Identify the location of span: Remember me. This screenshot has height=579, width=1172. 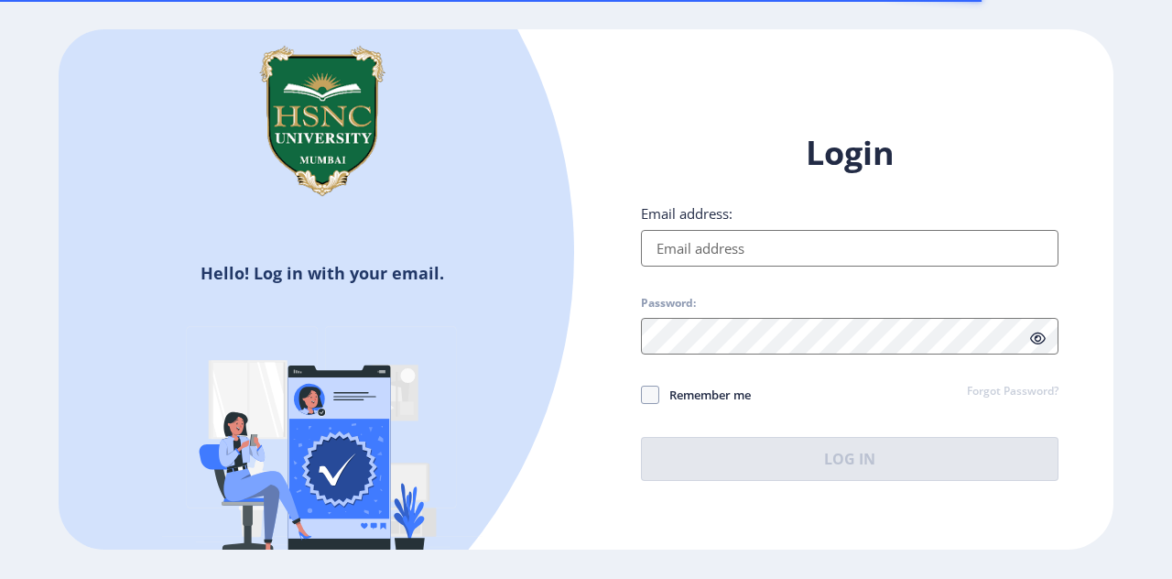
(705, 395).